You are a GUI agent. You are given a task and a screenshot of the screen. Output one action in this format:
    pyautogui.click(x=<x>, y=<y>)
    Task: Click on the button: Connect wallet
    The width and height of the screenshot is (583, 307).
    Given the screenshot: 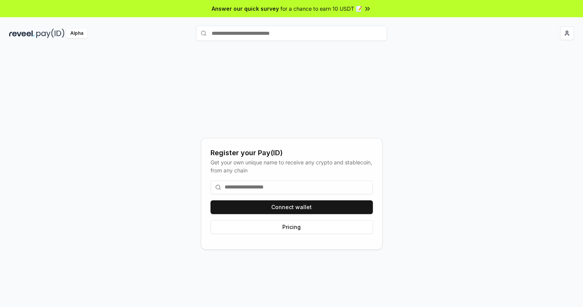 What is the action you would take?
    pyautogui.click(x=291, y=207)
    